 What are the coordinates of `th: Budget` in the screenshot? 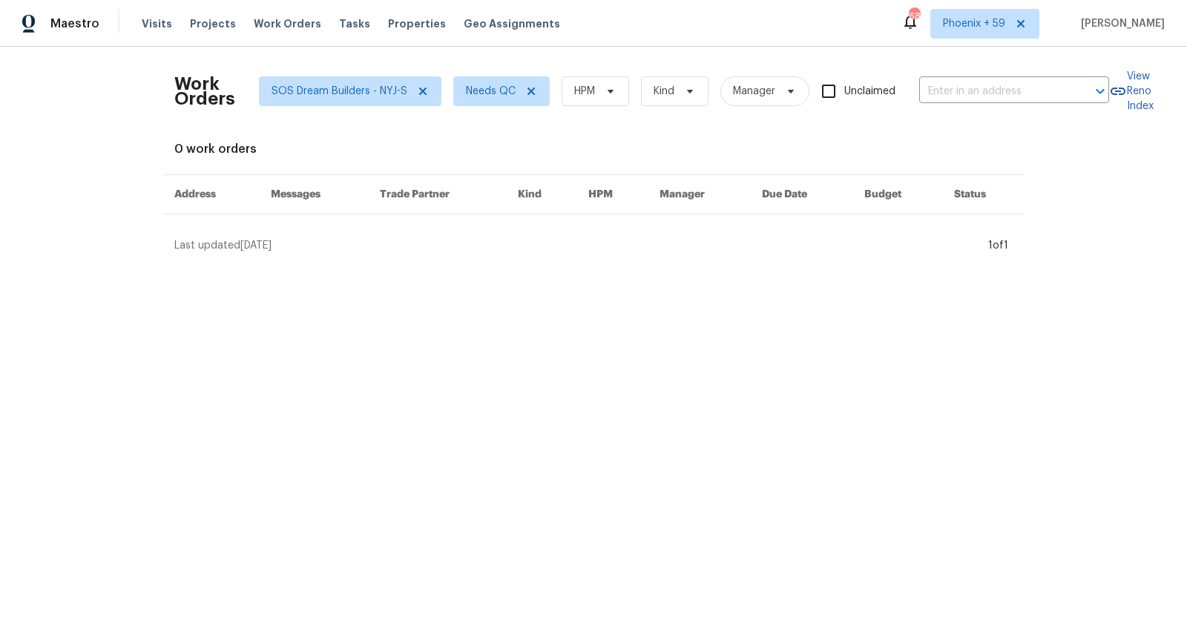 It's located at (897, 194).